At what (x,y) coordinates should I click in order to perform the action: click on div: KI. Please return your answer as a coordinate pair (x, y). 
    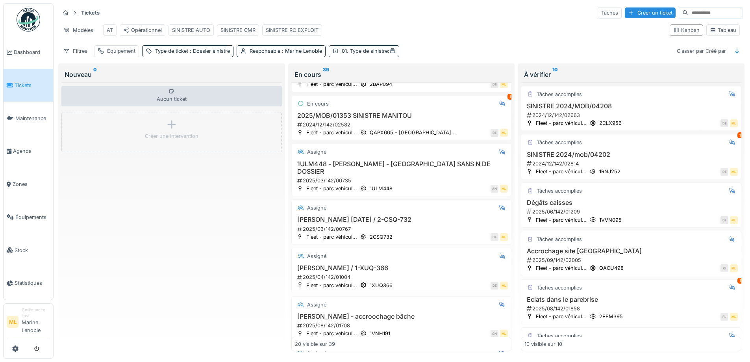
    Looking at the image, I should click on (724, 268).